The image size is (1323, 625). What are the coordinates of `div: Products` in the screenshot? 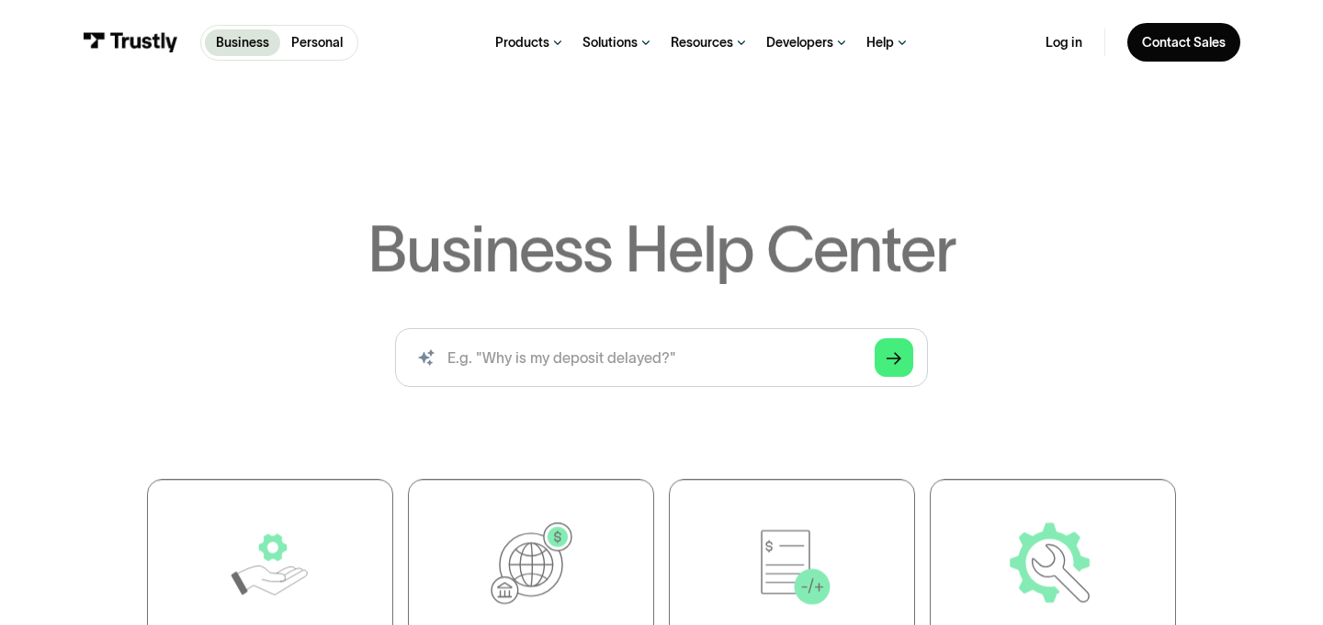 It's located at (522, 42).